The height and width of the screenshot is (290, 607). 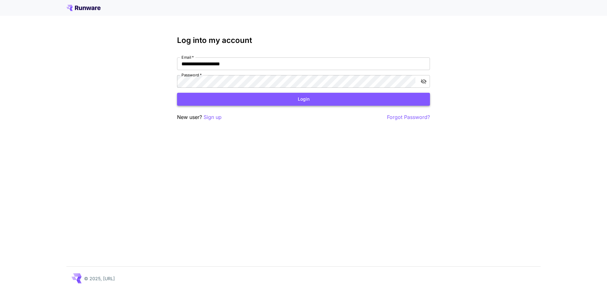 What do you see at coordinates (199, 117) in the screenshot?
I see `p: New user?` at bounding box center [199, 117].